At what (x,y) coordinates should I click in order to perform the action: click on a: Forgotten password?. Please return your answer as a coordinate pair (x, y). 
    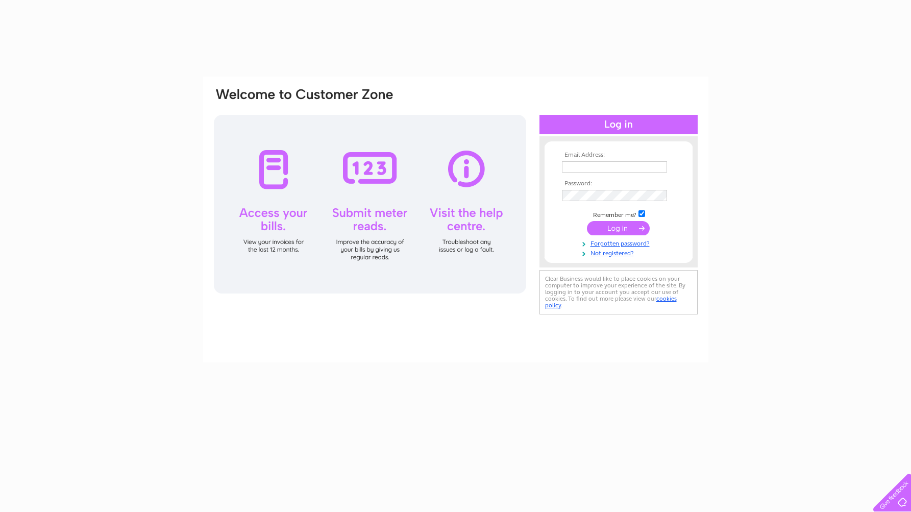
    Looking at the image, I should click on (620, 242).